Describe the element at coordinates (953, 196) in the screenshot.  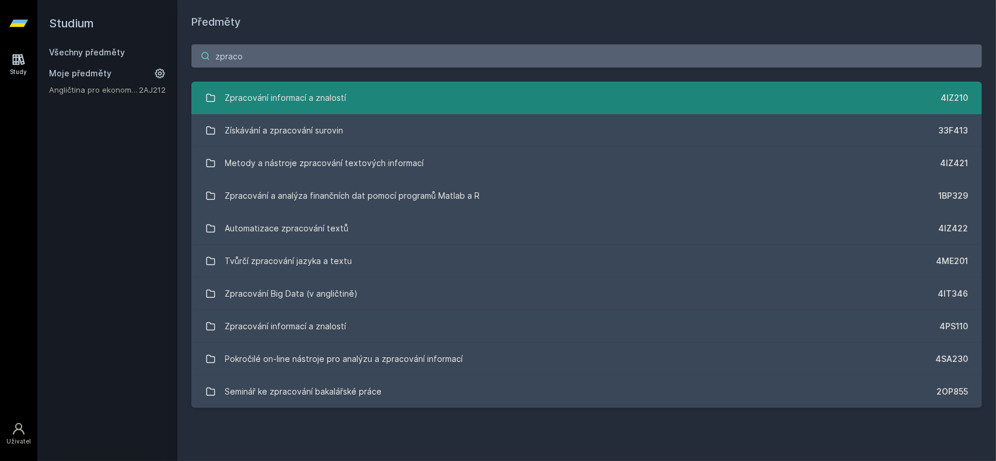
I see `div: 1BP329` at that location.